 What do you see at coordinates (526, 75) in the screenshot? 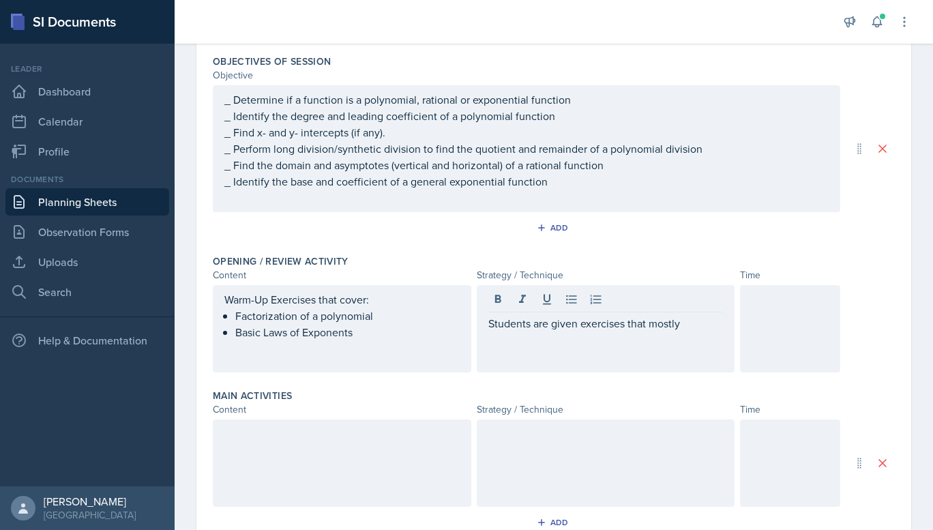
I see `div: Objective` at bounding box center [526, 75].